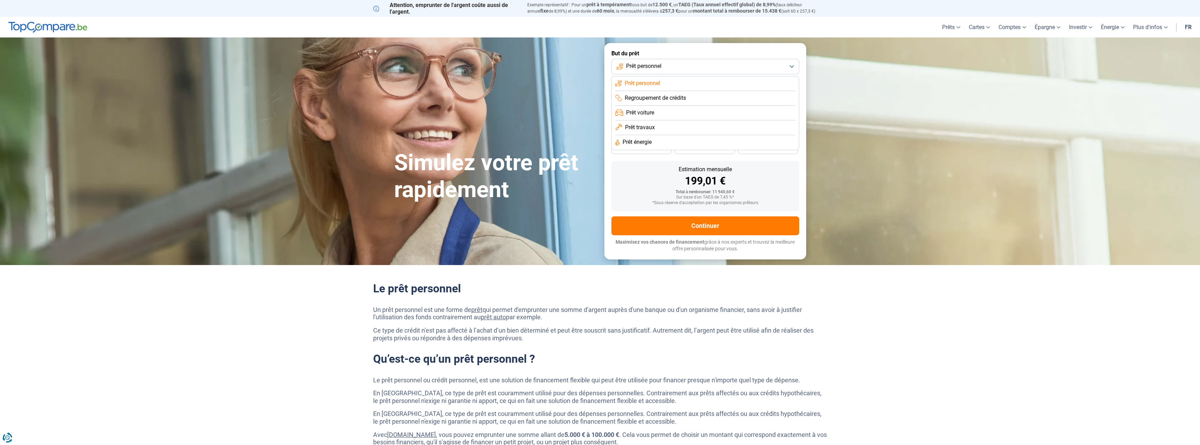 The width and height of the screenshot is (1200, 445). What do you see at coordinates (951, 27) in the screenshot?
I see `a: Prêts` at bounding box center [951, 27].